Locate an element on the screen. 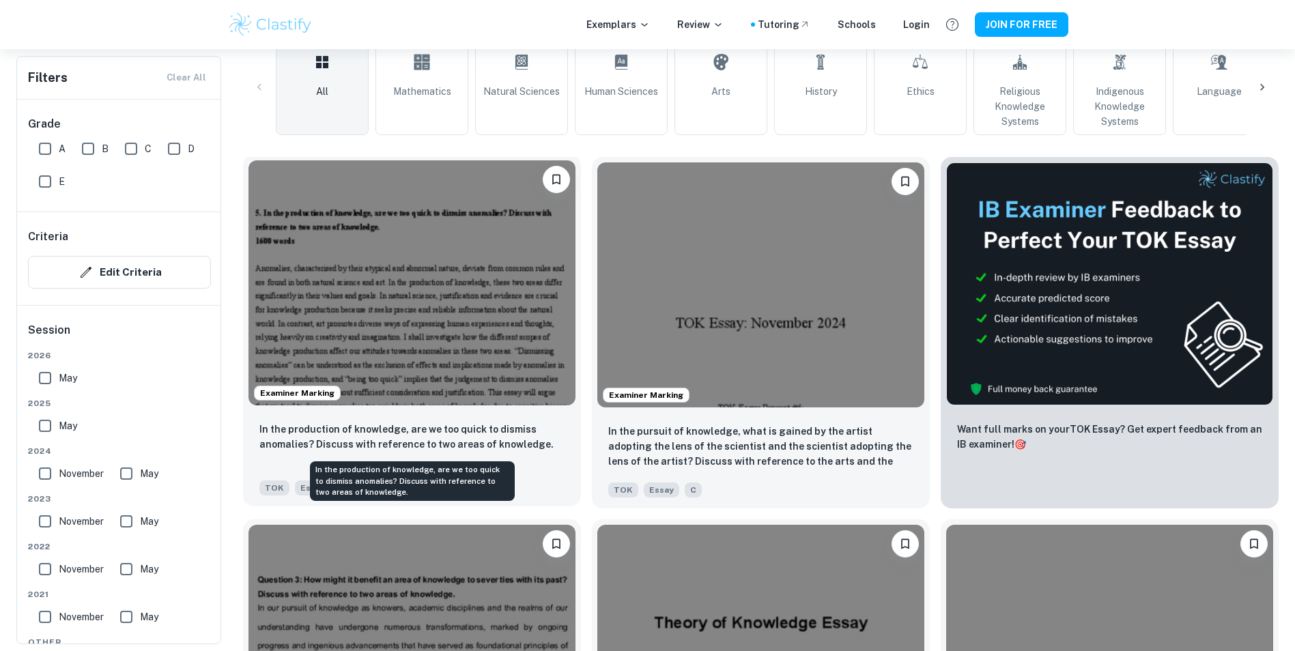 This screenshot has width=1295, height=651. span: Religious Knowledge Systems is located at coordinates (1020, 106).